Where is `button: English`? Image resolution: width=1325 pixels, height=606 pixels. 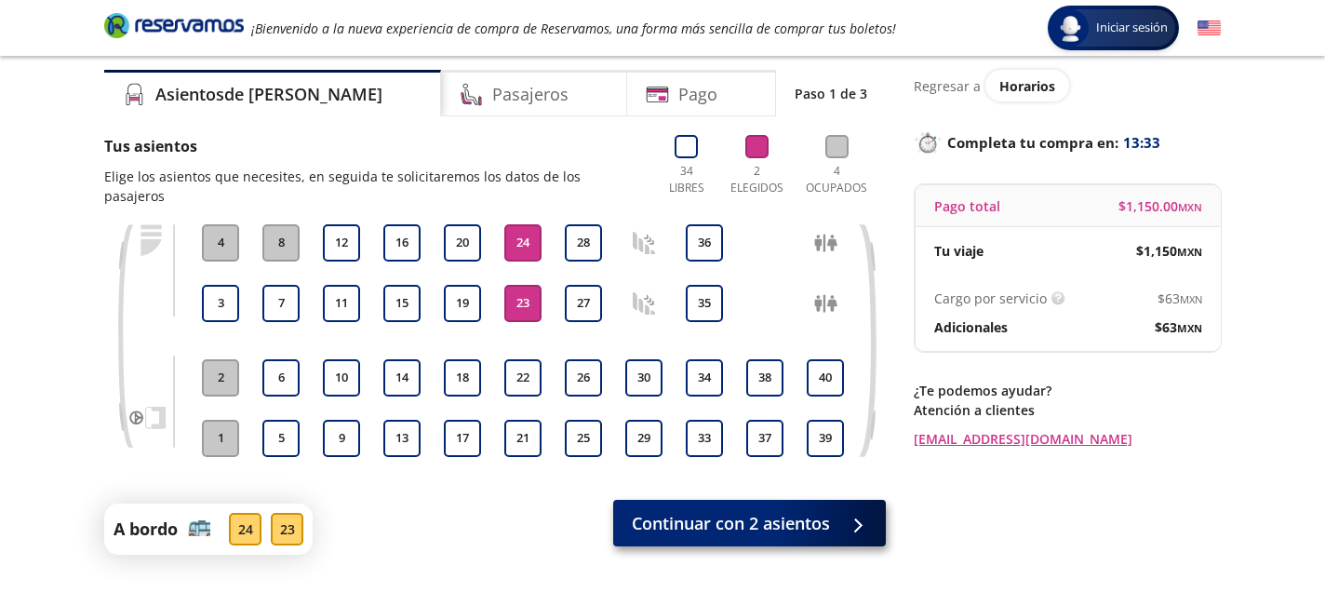 button: English is located at coordinates (1209, 28).